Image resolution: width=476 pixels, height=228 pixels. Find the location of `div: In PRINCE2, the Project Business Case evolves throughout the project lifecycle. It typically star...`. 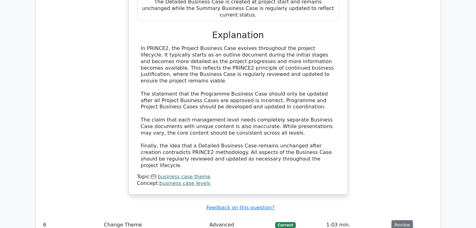

div: In PRINCE2, the Project Business Case evolves throughout the project lifecycle. It typically star... is located at coordinates (238, 107).